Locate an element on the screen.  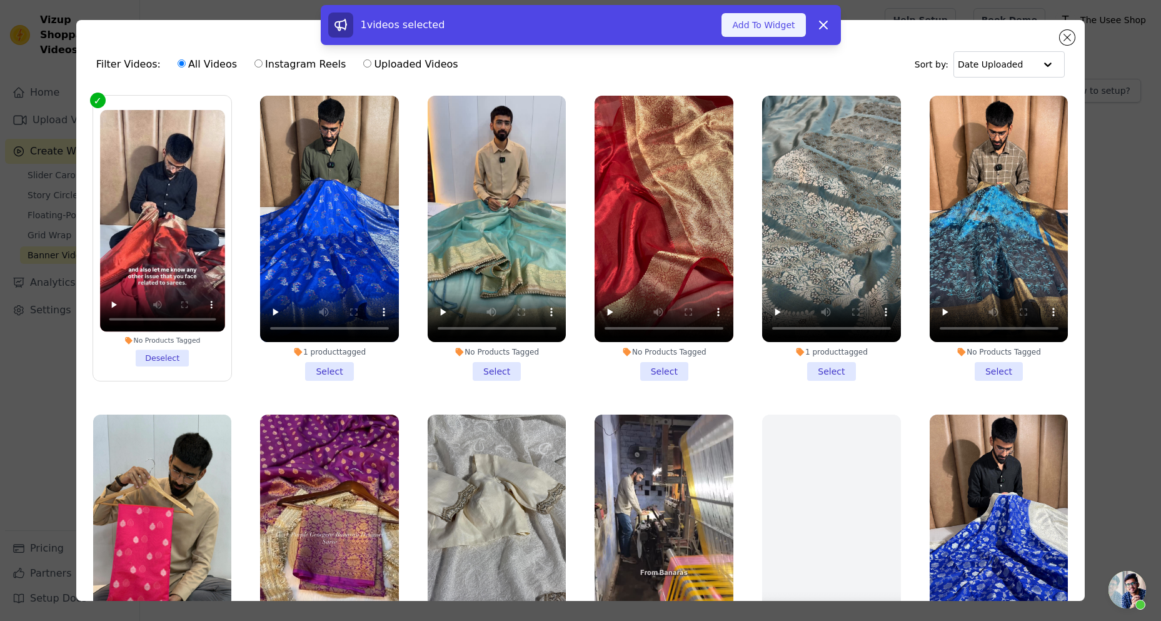
label: All Videos is located at coordinates (207, 64).